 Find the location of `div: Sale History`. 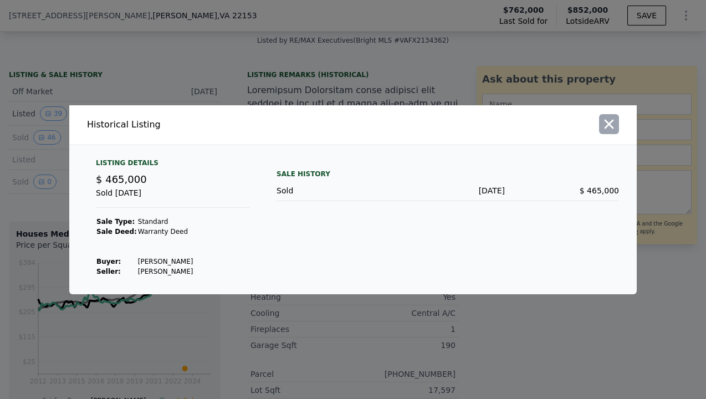

div: Sale History is located at coordinates (448, 174).